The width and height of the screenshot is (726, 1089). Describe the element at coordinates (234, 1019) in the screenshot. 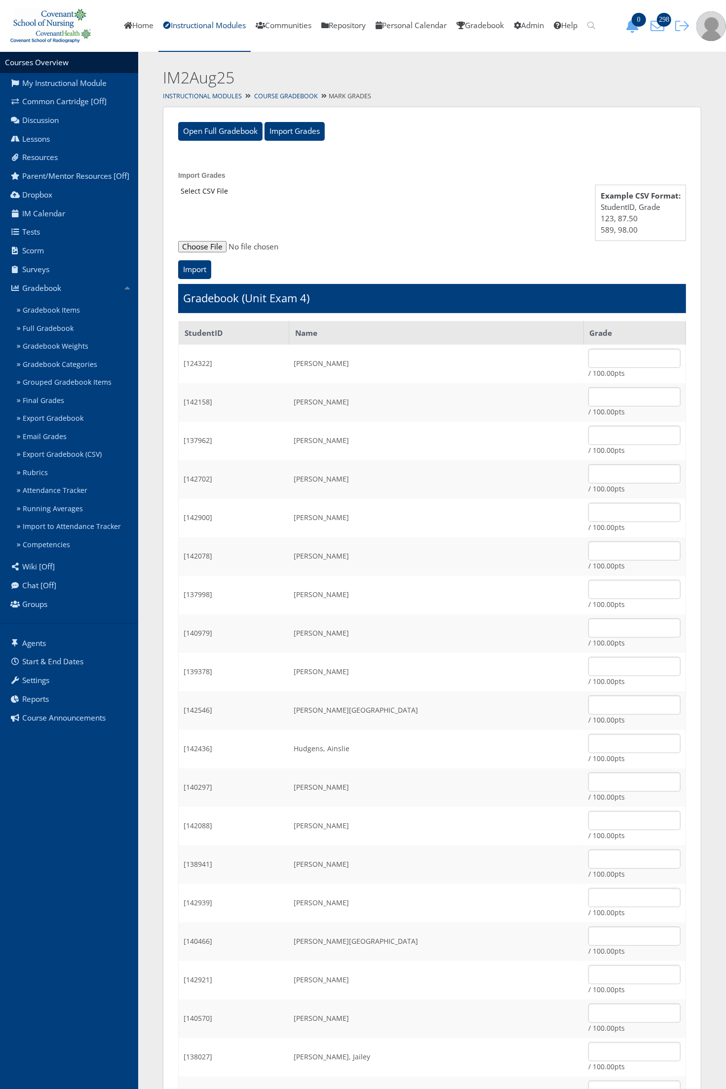

I see `td: [140570]` at that location.